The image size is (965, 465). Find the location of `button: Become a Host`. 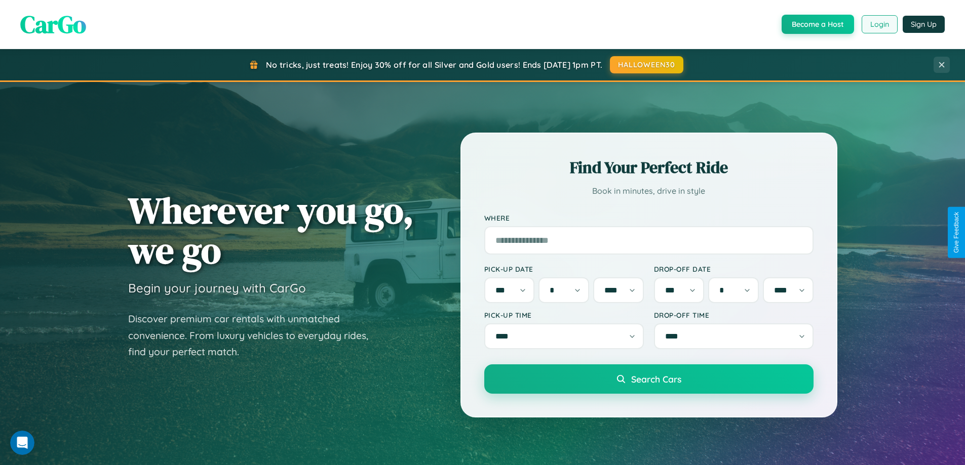

button: Become a Host is located at coordinates (817, 24).